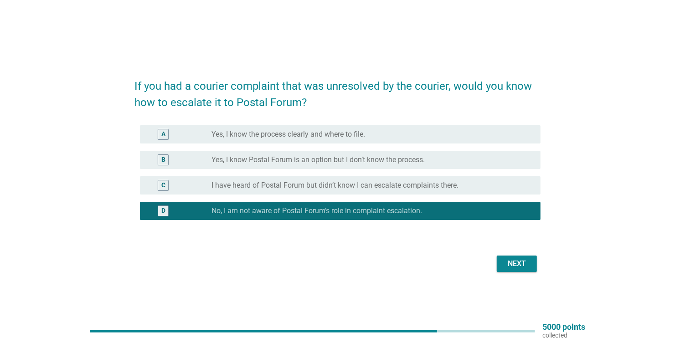 The image size is (675, 343). What do you see at coordinates (337, 90) in the screenshot?
I see `h2: If you had a courier complaint that was unresolved by the courier, would you know how to escalate...` at bounding box center [337, 90].